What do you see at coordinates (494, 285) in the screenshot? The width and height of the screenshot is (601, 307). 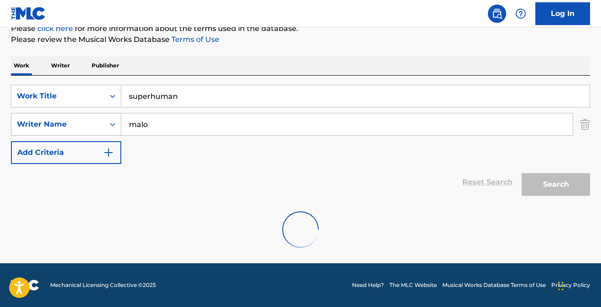 I see `a: Musical Works Database Terms of Use` at bounding box center [494, 285].